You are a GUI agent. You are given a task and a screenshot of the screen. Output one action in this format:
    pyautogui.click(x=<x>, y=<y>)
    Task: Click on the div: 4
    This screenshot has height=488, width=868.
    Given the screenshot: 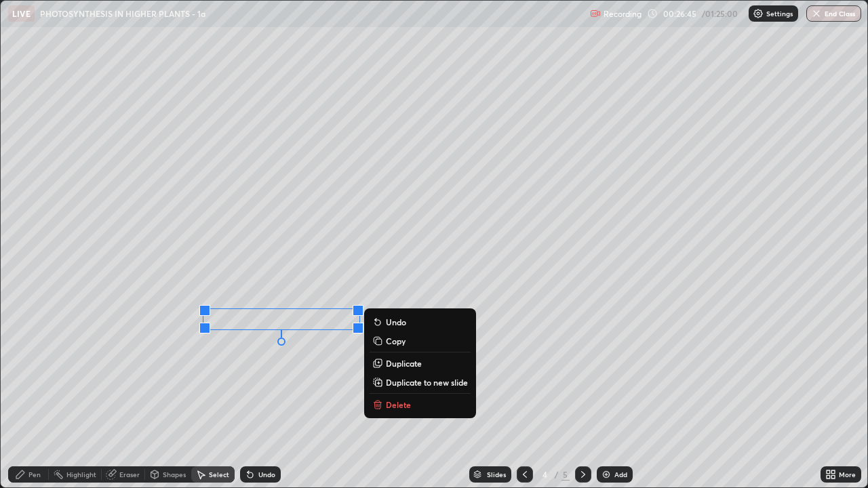 What is the action you would take?
    pyautogui.click(x=545, y=474)
    